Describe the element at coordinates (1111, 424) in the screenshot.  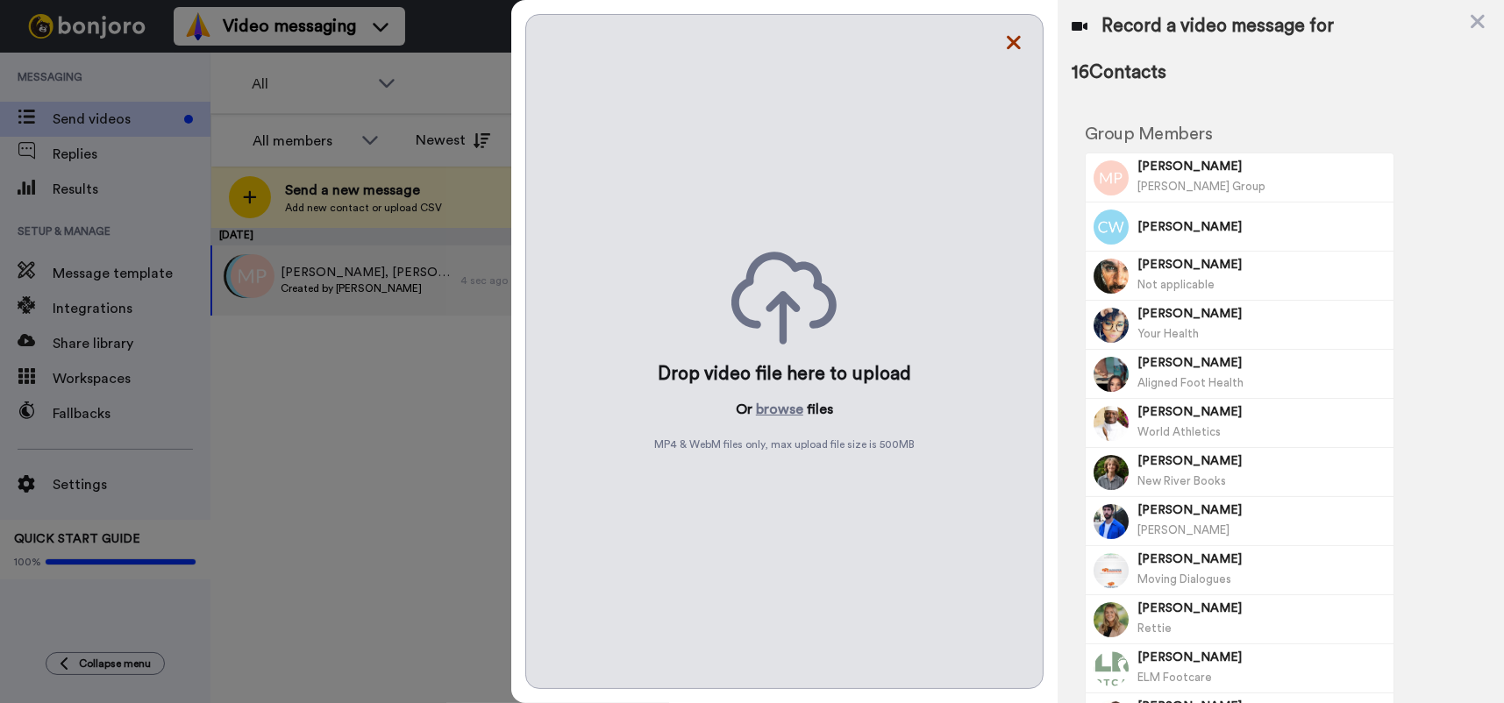
I see `img: Image of Yahye Jama` at that location.